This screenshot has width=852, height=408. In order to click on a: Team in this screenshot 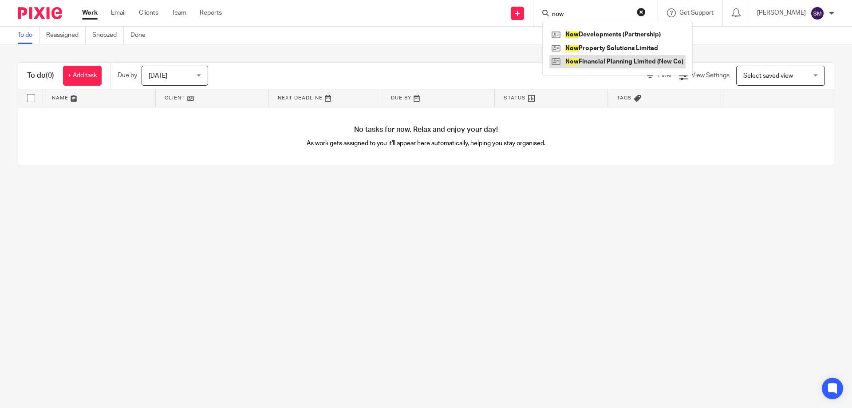, I will do `click(179, 13)`.